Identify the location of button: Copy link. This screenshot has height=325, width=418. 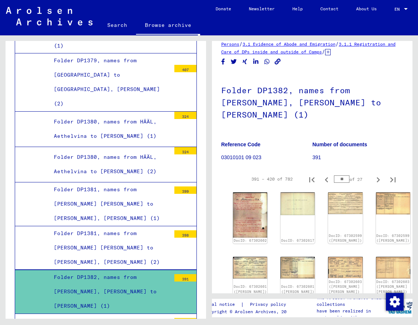
(277, 62).